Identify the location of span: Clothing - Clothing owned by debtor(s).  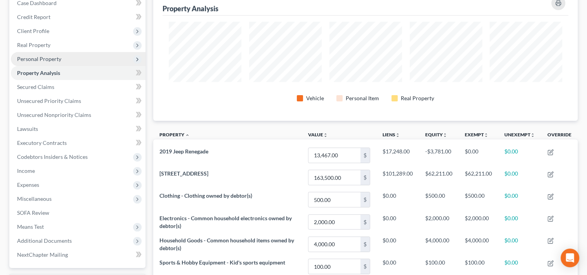
(206, 195).